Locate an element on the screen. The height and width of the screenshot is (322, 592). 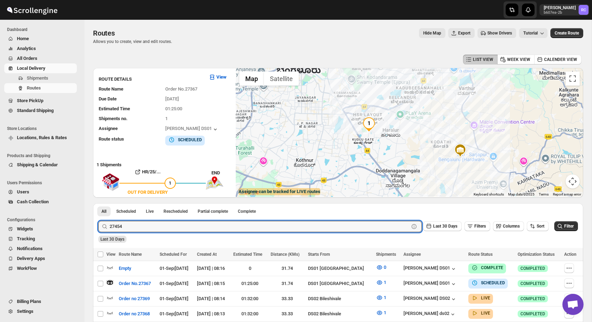
span: Rahul Chopra is located at coordinates (583, 10).